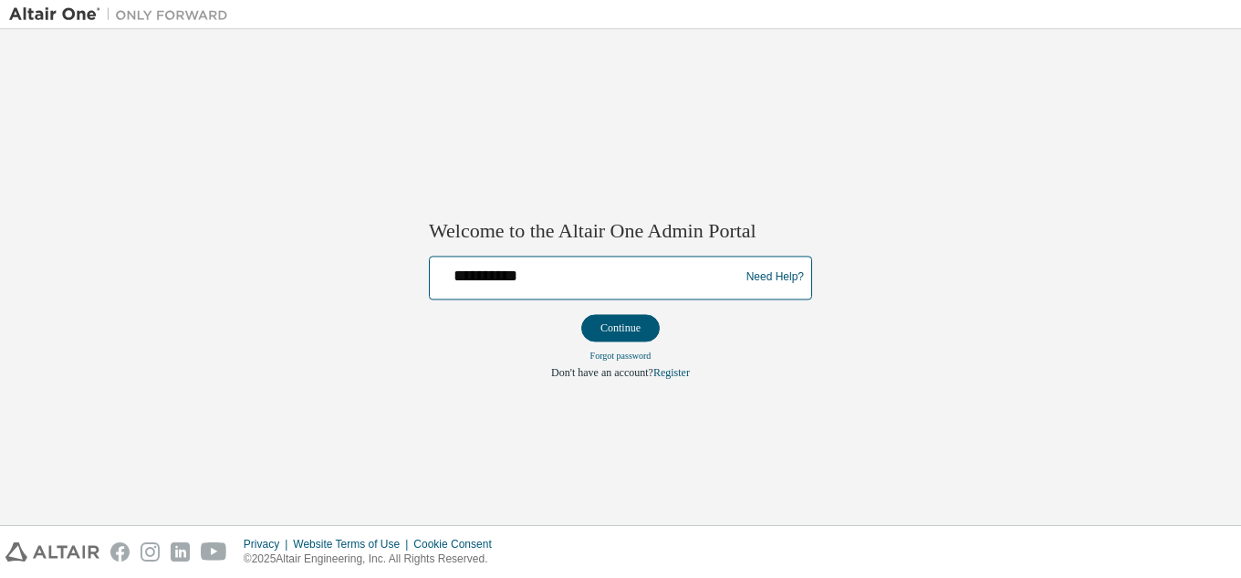 The image size is (1241, 578). I want to click on span: Don't have an account?, so click(602, 372).